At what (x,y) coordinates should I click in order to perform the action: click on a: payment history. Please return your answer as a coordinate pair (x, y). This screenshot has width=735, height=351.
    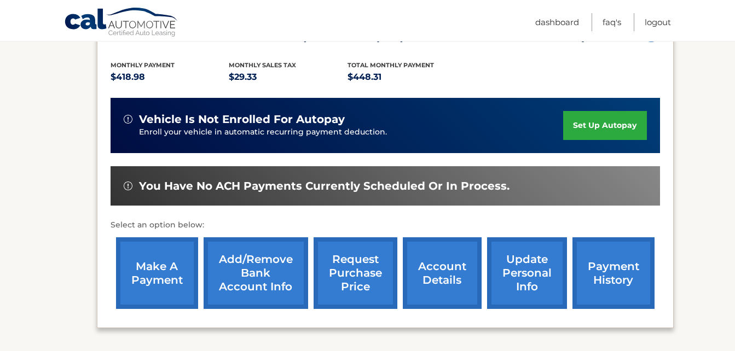
    Looking at the image, I should click on (614, 273).